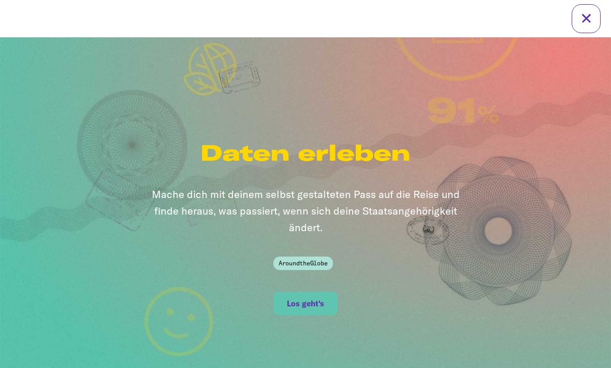 The image size is (611, 368). What do you see at coordinates (305, 303) in the screenshot?
I see `span: Los geht's` at bounding box center [305, 303].